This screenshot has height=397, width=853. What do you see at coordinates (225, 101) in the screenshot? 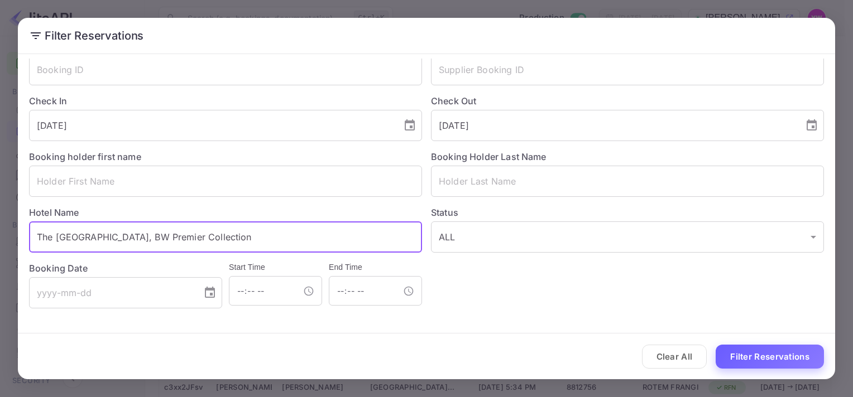
I see `label: Check In` at bounding box center [225, 101].